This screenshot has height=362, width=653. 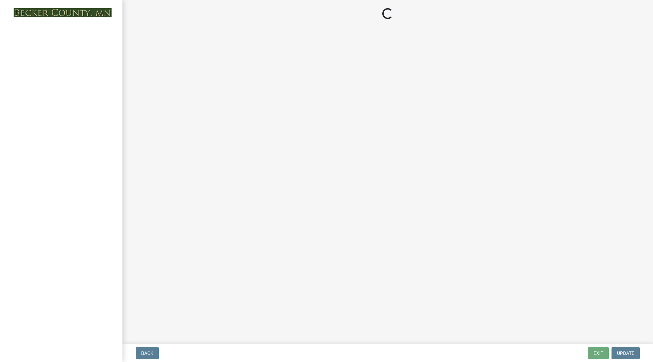 What do you see at coordinates (625, 353) in the screenshot?
I see `button: Update` at bounding box center [625, 353].